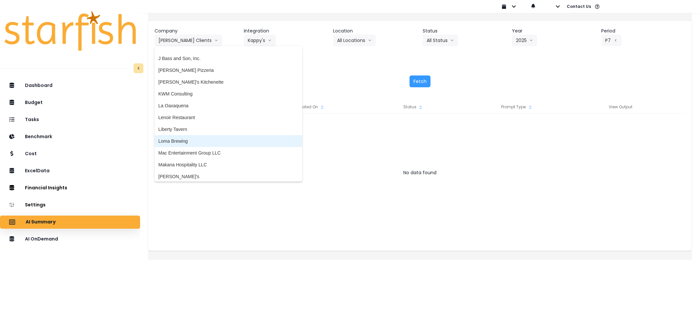 The width and height of the screenshot is (700, 335). Describe the element at coordinates (228, 106) in the screenshot. I see `span: La Oaxaquena` at that location.